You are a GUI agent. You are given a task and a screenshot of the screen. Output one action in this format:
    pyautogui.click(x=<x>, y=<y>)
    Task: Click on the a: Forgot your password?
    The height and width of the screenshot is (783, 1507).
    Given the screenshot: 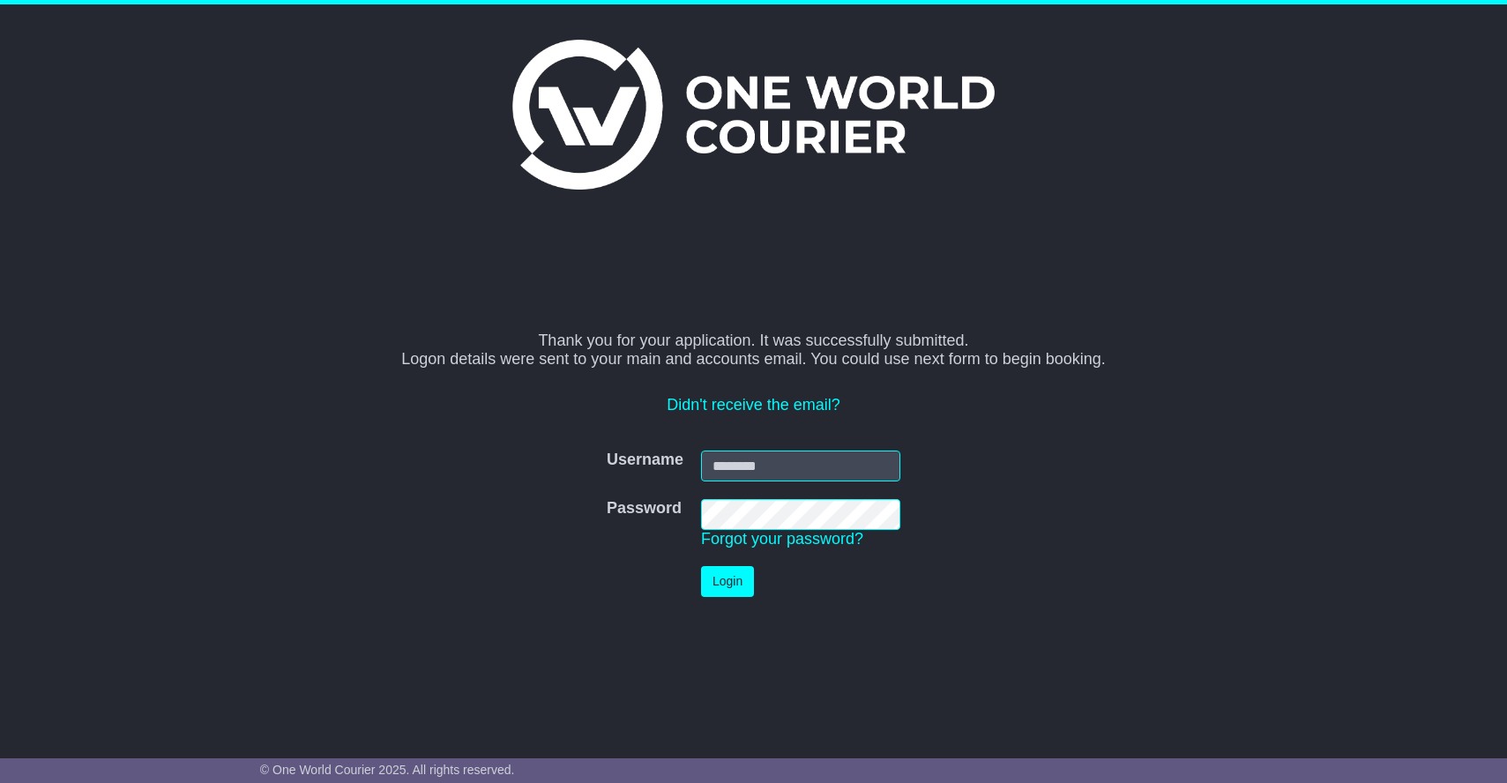 What is the action you would take?
    pyautogui.click(x=782, y=539)
    